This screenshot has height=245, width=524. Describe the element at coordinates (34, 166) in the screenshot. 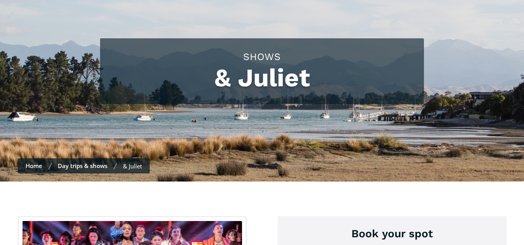

I see `a: Home` at that location.